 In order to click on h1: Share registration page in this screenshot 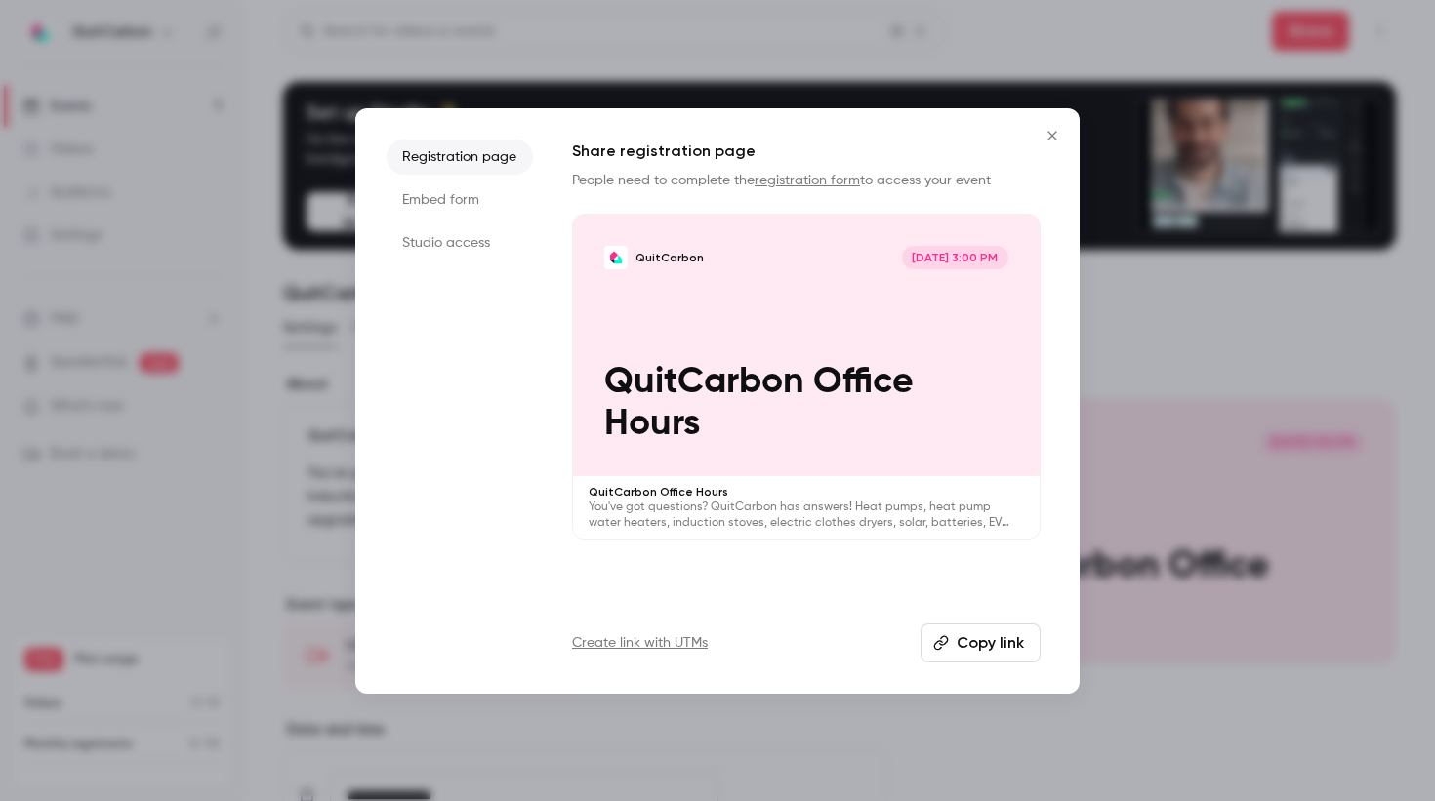, I will do `click(806, 151)`.